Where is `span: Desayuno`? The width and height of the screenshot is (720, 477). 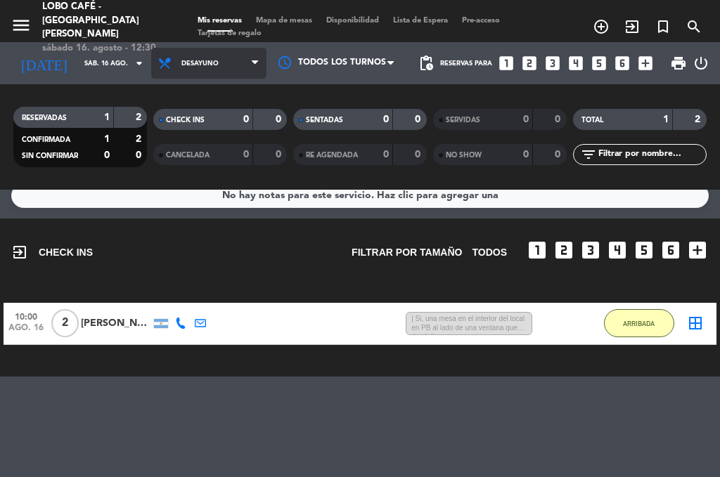 span: Desayuno is located at coordinates (200, 63).